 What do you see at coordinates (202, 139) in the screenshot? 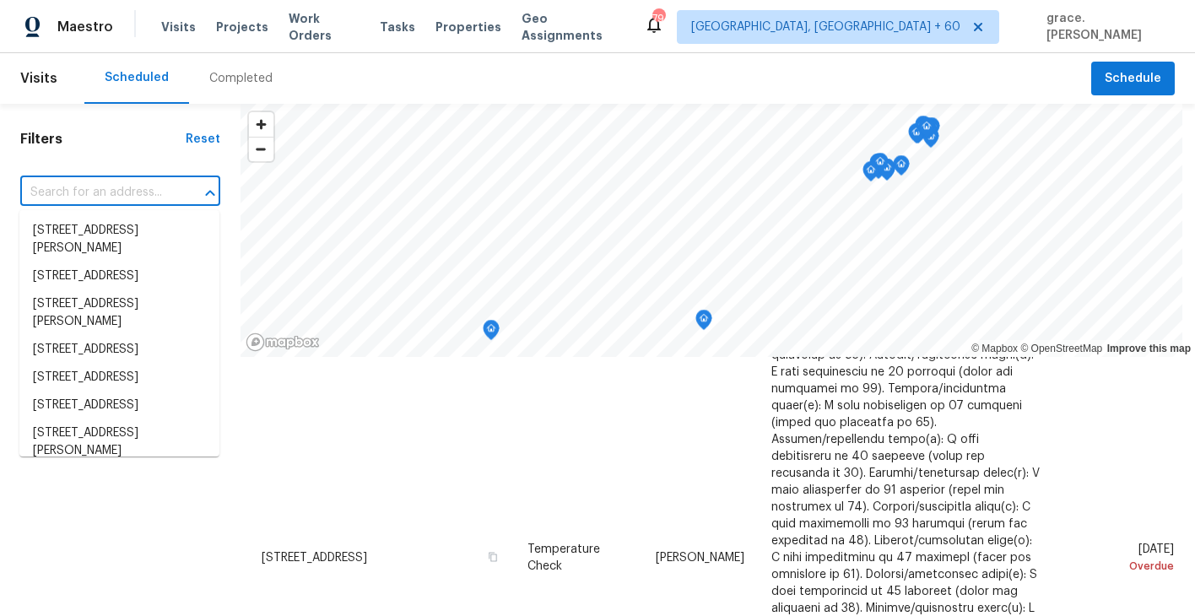
I see `div: Reset` at bounding box center [202, 139].